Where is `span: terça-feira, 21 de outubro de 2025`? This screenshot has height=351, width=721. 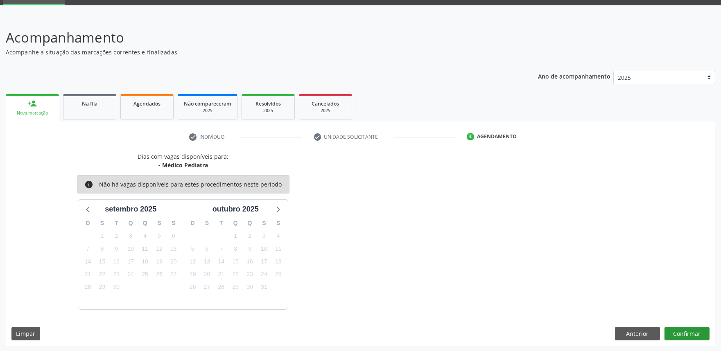
span: terça-feira, 21 de outubro de 2025 is located at coordinates (221, 275).